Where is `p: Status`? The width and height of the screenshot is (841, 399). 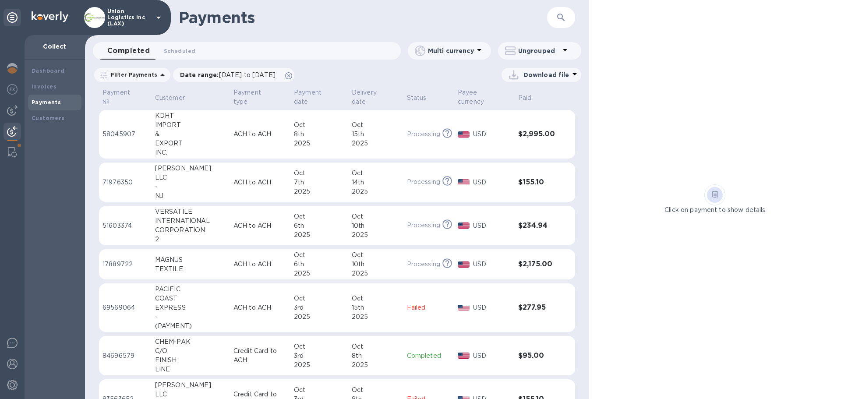 p: Status is located at coordinates (417, 98).